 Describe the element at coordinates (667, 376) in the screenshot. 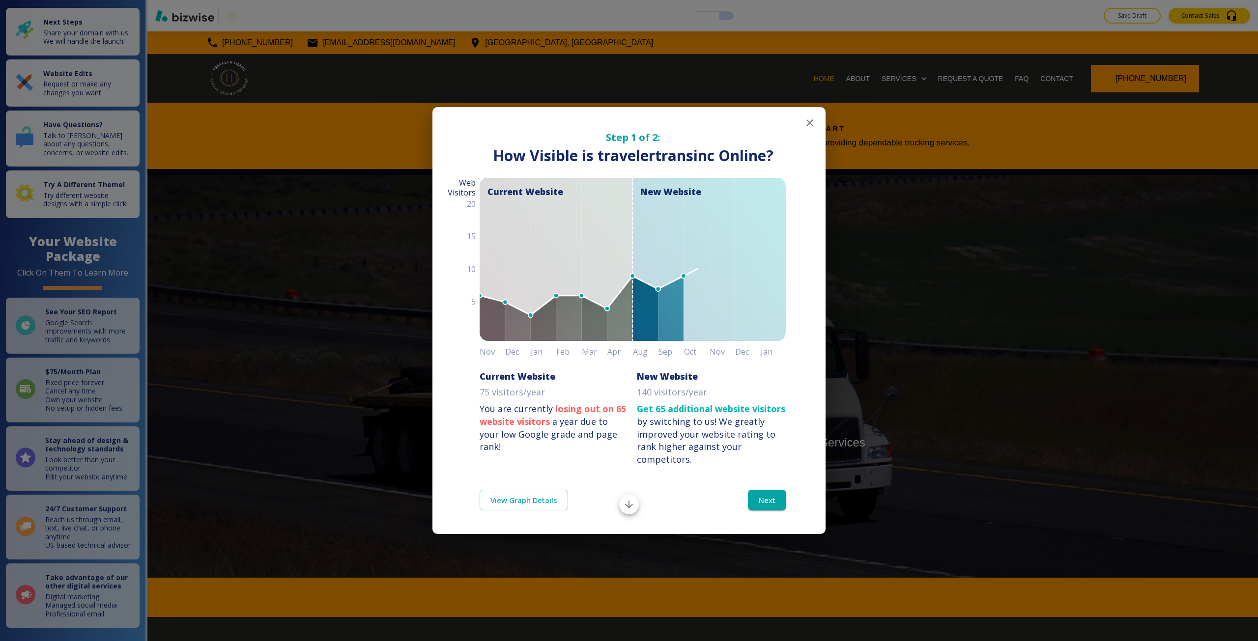

I see `h6: New Website` at that location.